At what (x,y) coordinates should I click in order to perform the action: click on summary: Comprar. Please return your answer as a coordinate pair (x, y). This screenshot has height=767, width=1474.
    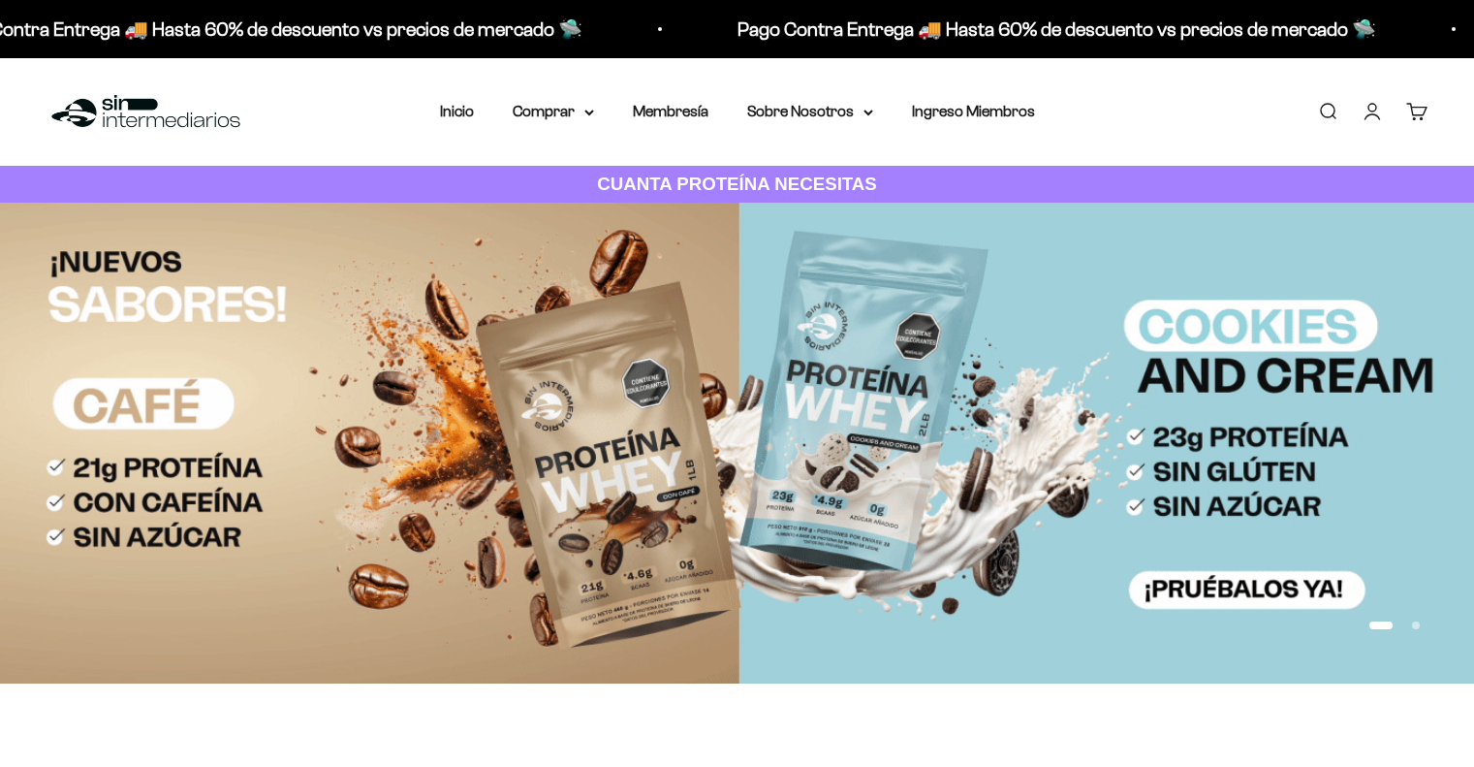
    Looking at the image, I should click on (553, 111).